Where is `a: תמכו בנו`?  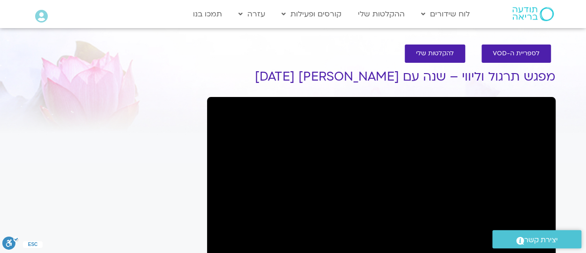 a: תמכו בנו is located at coordinates (207, 14).